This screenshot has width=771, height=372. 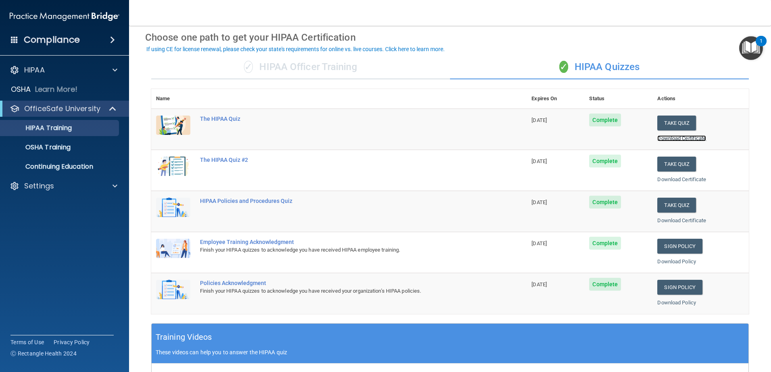 What do you see at coordinates (184, 337) in the screenshot?
I see `h5: Training Videos` at bounding box center [184, 337].